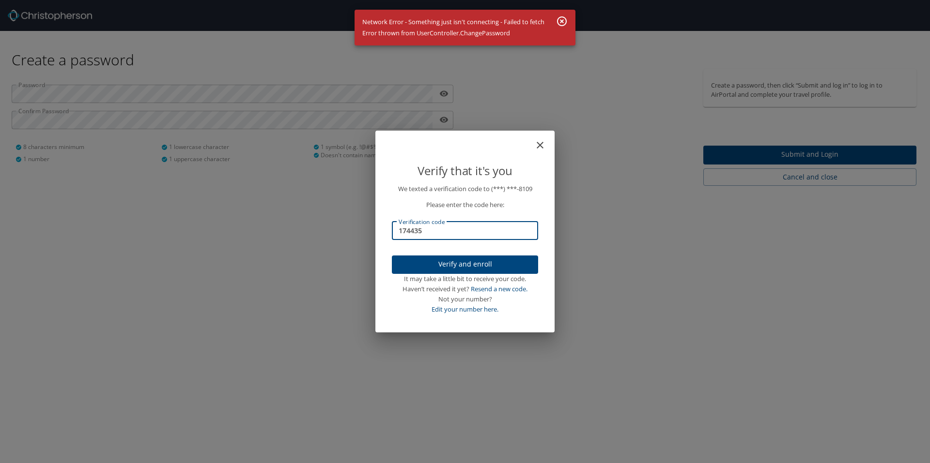 This screenshot has width=930, height=463. What do you see at coordinates (465, 289) in the screenshot?
I see `div: Haven’t received it yet?` at bounding box center [465, 289].